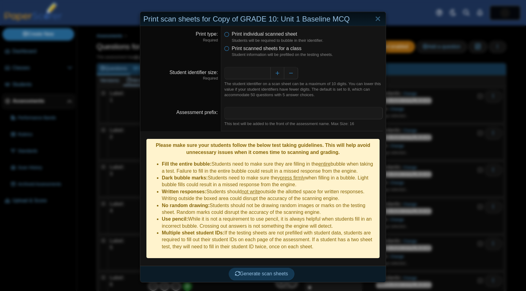 The image size is (526, 291). I want to click on dfn: Students will be required to bubble in their identifier., so click(307, 41).